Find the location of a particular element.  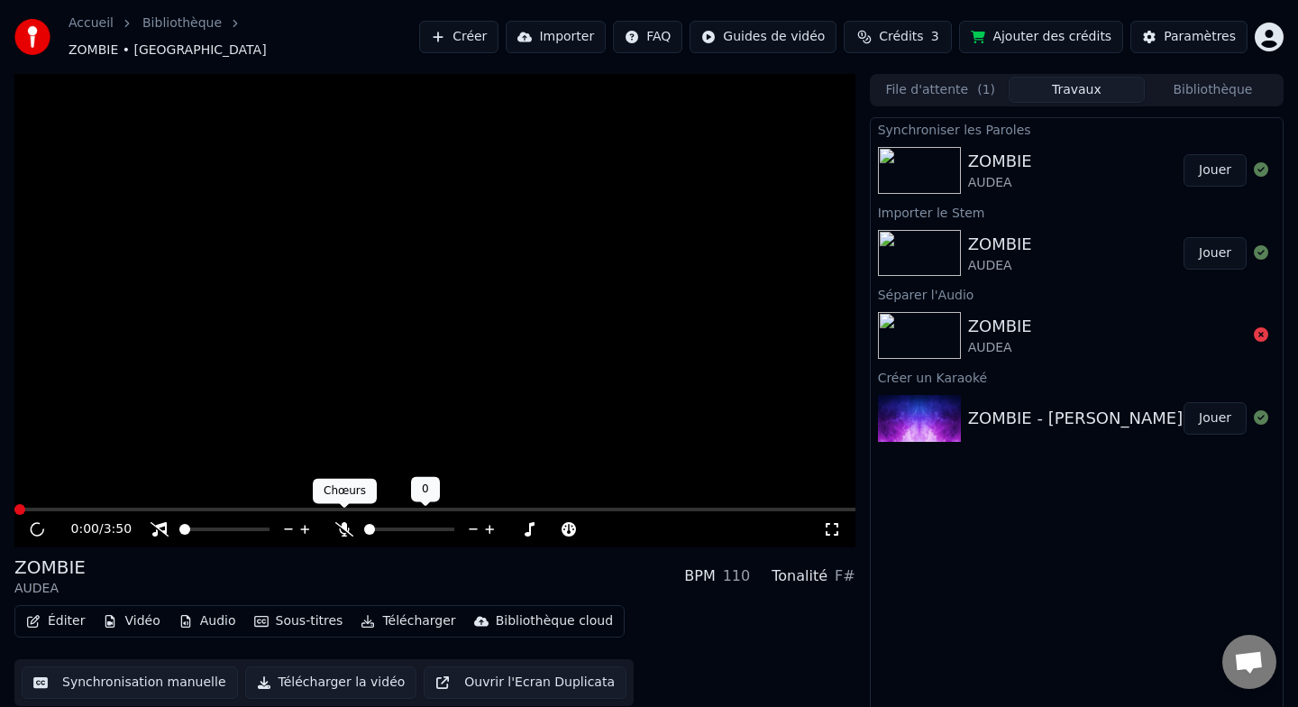

button: Vidéo is located at coordinates (131, 621).